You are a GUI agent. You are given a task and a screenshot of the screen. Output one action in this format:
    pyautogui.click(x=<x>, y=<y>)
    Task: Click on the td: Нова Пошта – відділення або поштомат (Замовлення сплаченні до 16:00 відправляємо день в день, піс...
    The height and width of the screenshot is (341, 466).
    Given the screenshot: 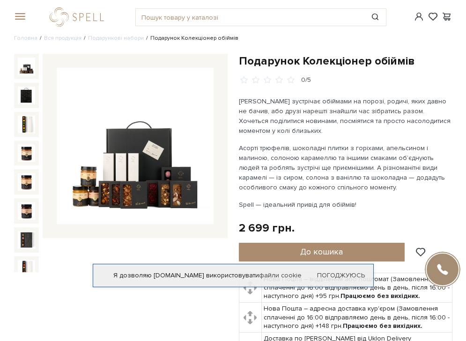 What is the action you would take?
    pyautogui.click(x=356, y=288)
    